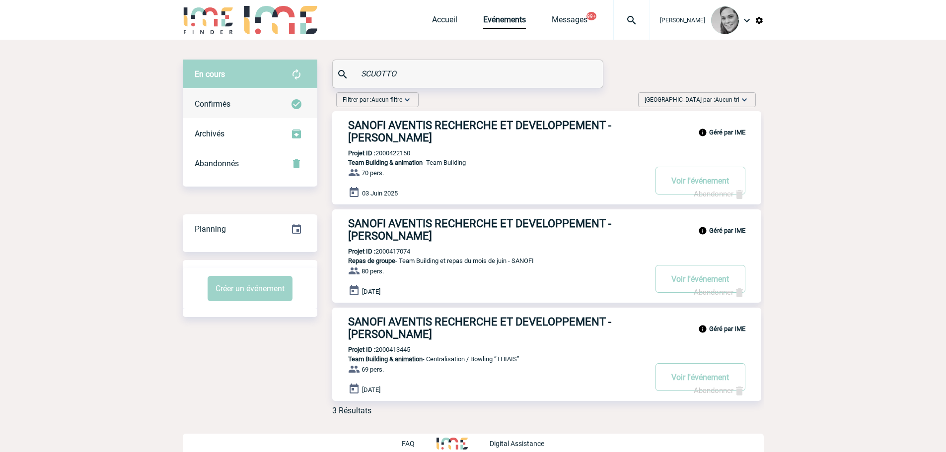  What do you see at coordinates (209, 20) in the screenshot?
I see `img: IME-Finder` at bounding box center [209, 20].